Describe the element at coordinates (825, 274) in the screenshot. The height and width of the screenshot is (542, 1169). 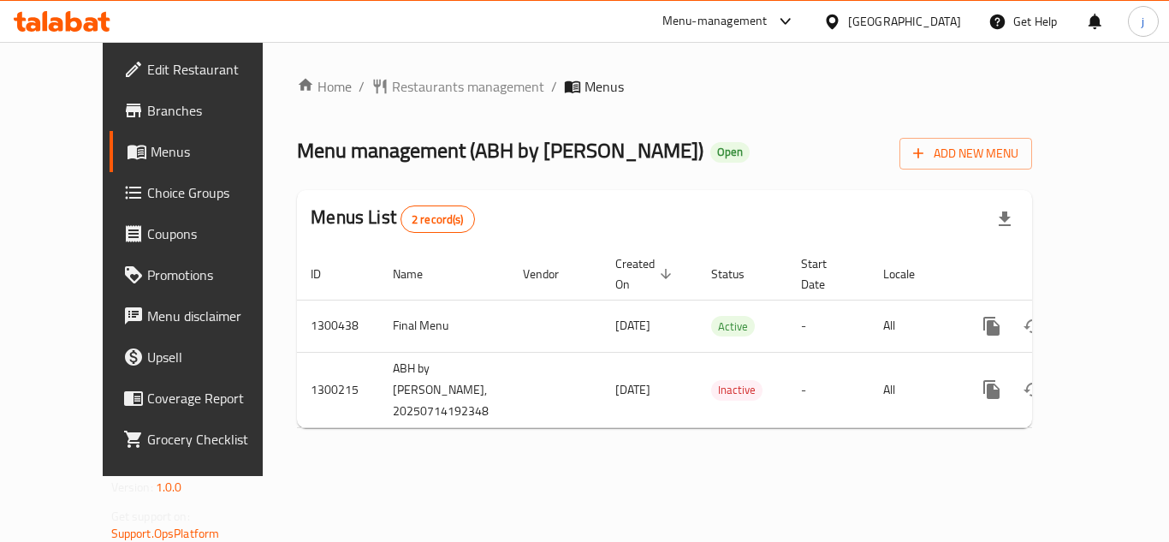
I see `span: Start Date` at that location.